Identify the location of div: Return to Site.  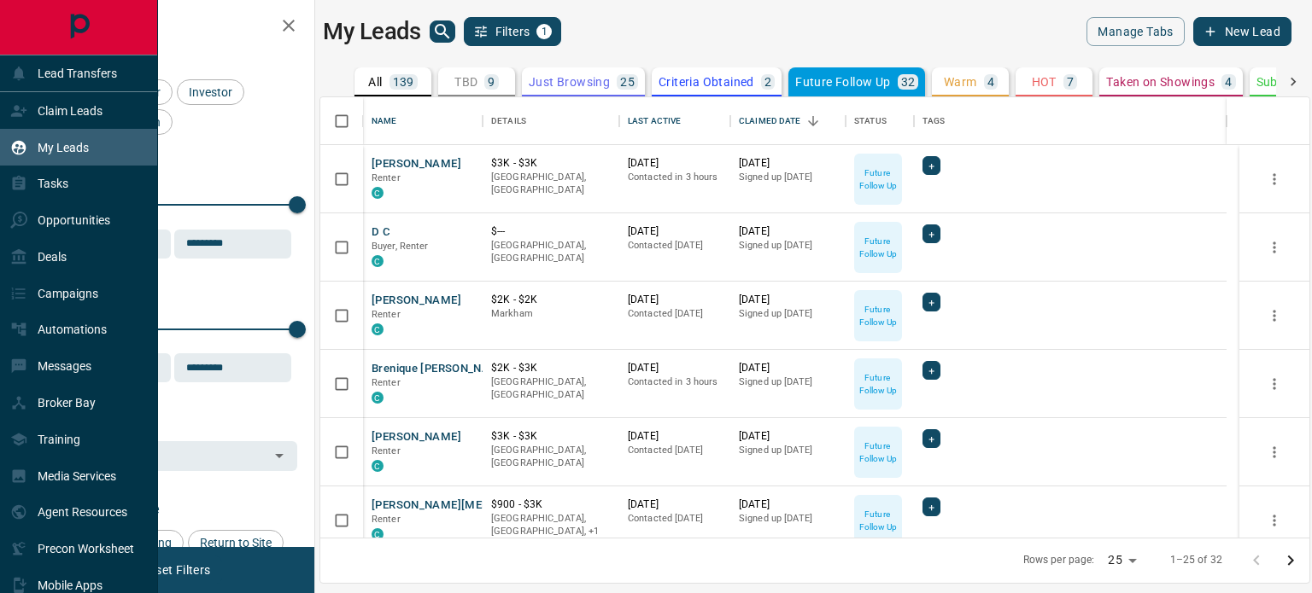
(236, 543).